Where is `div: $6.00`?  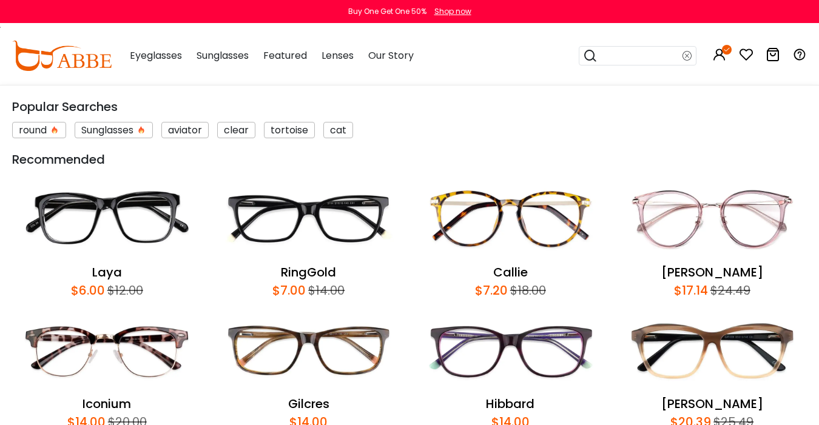 div: $6.00 is located at coordinates (88, 291).